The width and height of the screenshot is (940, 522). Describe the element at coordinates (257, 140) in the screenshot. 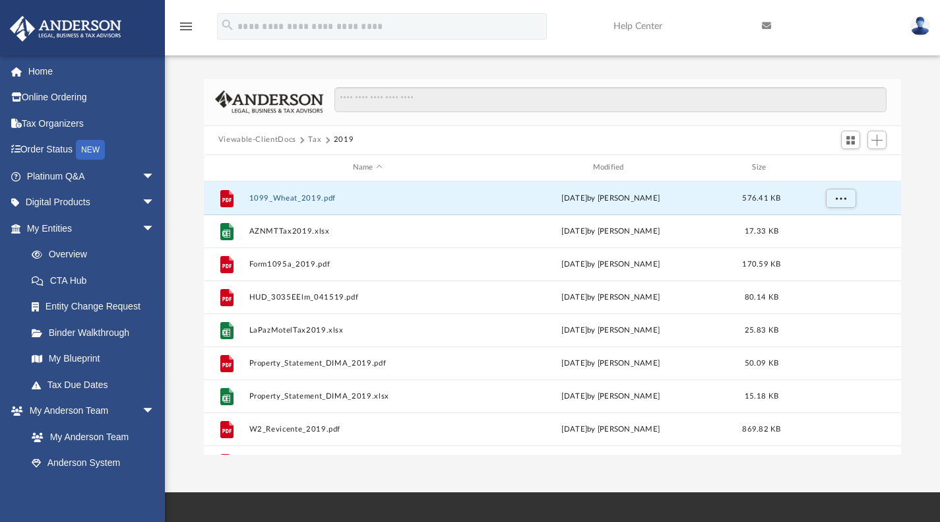

I see `button: Viewable-ClientDocs` at that location.